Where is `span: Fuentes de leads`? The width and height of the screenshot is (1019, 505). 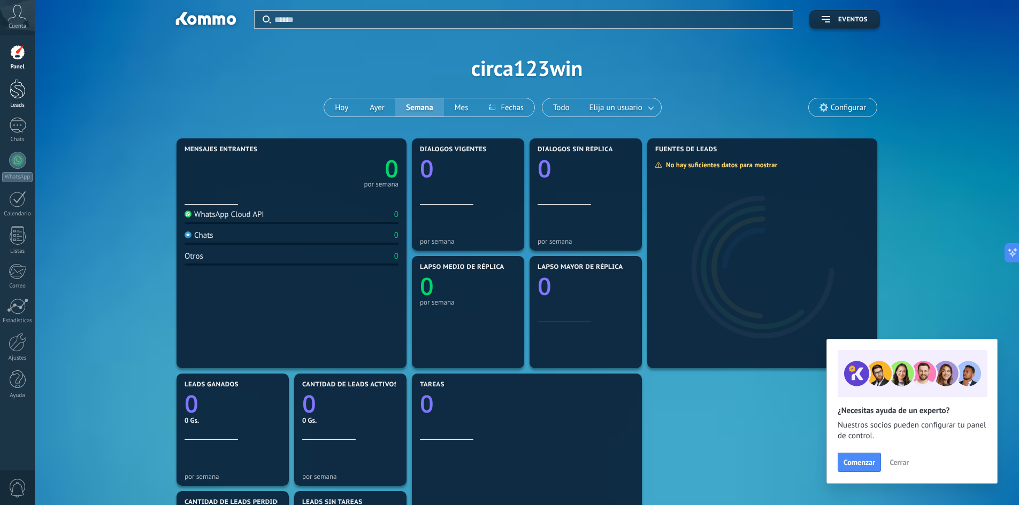 span: Fuentes de leads is located at coordinates (686, 150).